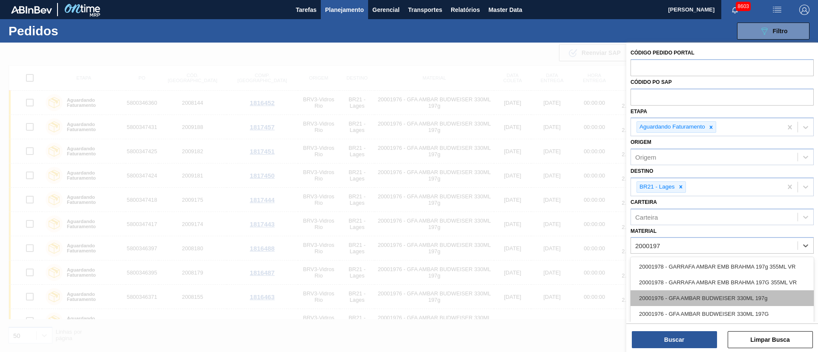 Image resolution: width=818 pixels, height=352 pixels. Describe the element at coordinates (651, 82) in the screenshot. I see `label: Códido PO SAP` at that location.